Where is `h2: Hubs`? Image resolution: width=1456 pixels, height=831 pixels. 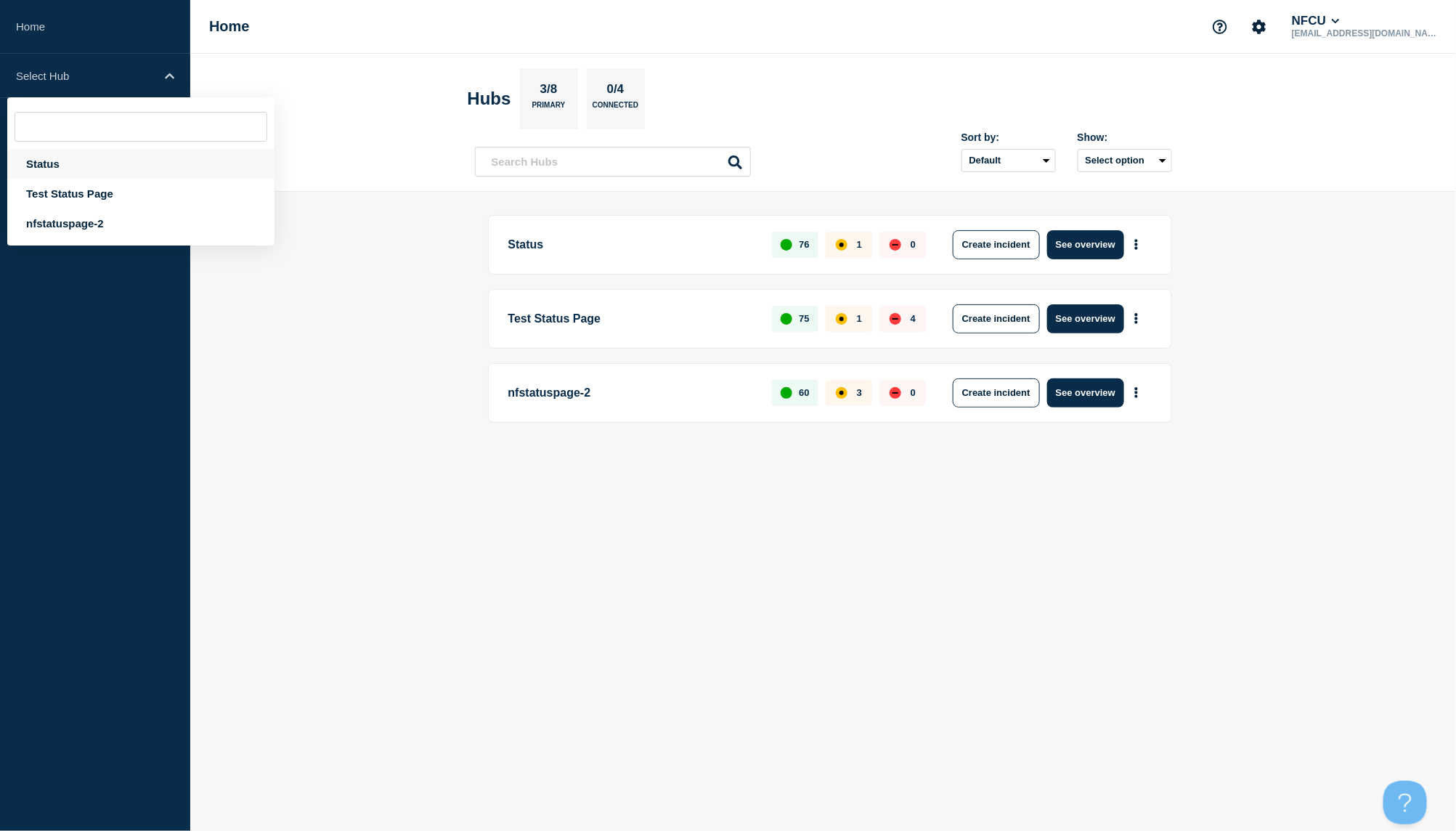
h2: Hubs is located at coordinates (490, 99).